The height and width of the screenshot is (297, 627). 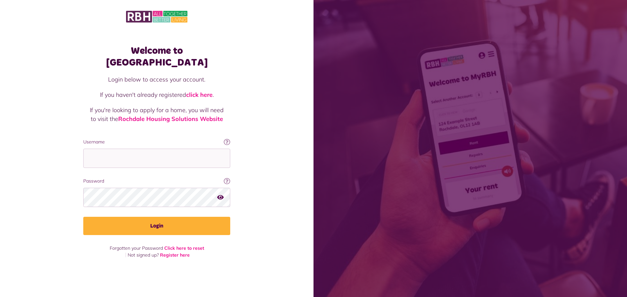 What do you see at coordinates (157, 226) in the screenshot?
I see `button: Login` at bounding box center [157, 226].